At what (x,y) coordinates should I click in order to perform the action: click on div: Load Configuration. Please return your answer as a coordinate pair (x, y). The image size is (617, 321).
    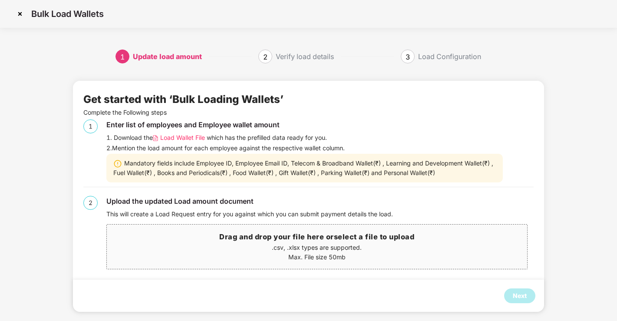
    Looking at the image, I should click on (450, 56).